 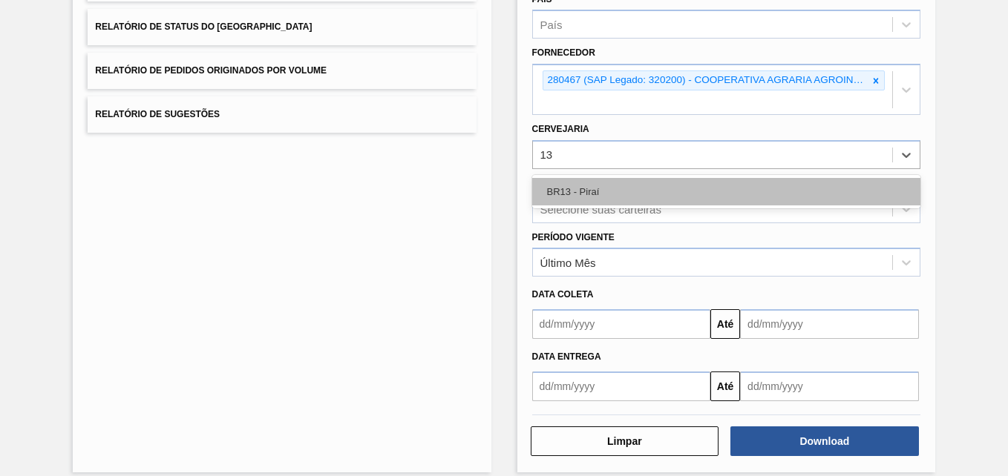 What do you see at coordinates (566, 357) in the screenshot?
I see `span: Data entrega` at bounding box center [566, 357].